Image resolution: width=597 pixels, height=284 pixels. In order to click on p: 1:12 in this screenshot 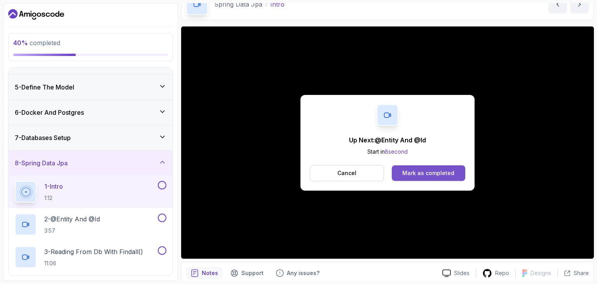, I will do `click(54, 198)`.